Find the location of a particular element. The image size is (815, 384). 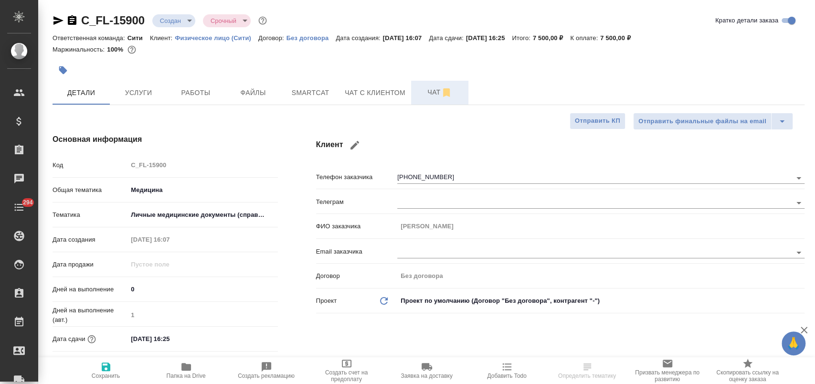

p: Общая тематика is located at coordinates (90, 190).